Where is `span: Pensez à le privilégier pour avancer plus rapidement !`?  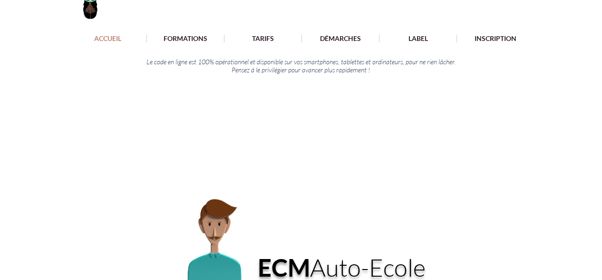
span: Pensez à le privilégier pour avancer plus rapidement ! is located at coordinates (301, 69).